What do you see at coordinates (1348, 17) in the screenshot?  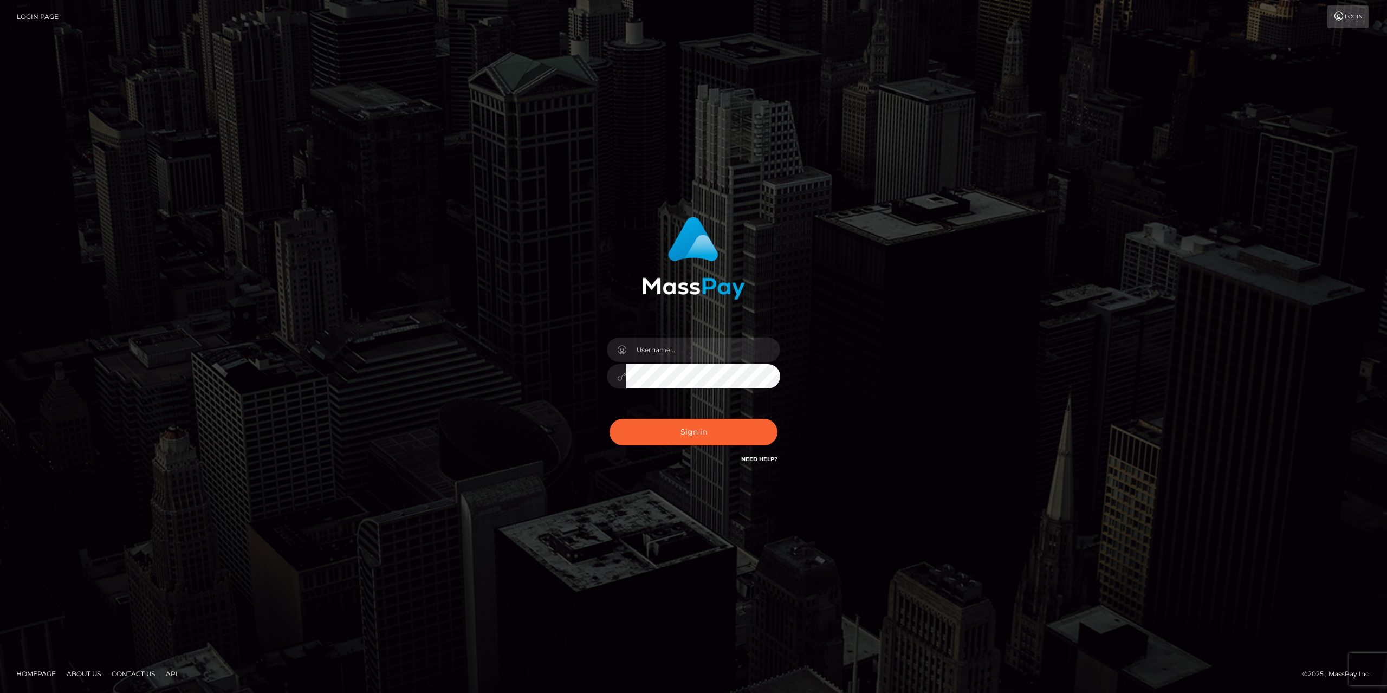 I see `a: Login` at bounding box center [1348, 17].